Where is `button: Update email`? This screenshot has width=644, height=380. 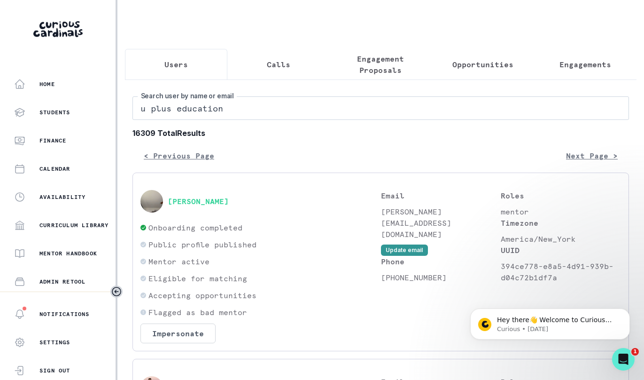
button: Update email is located at coordinates (405, 250).